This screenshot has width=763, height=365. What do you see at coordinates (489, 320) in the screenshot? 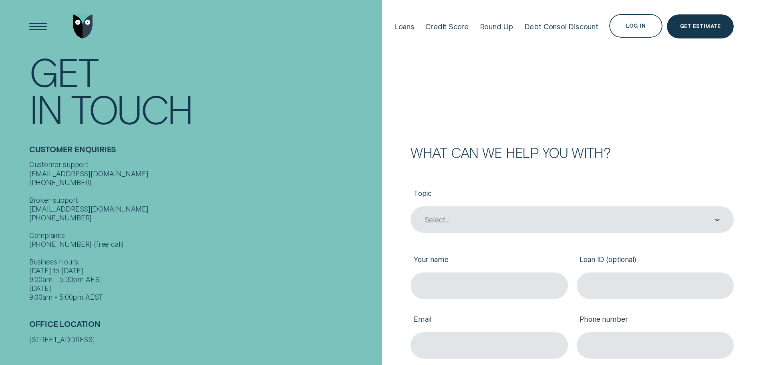
I see `label: Email` at bounding box center [489, 320].